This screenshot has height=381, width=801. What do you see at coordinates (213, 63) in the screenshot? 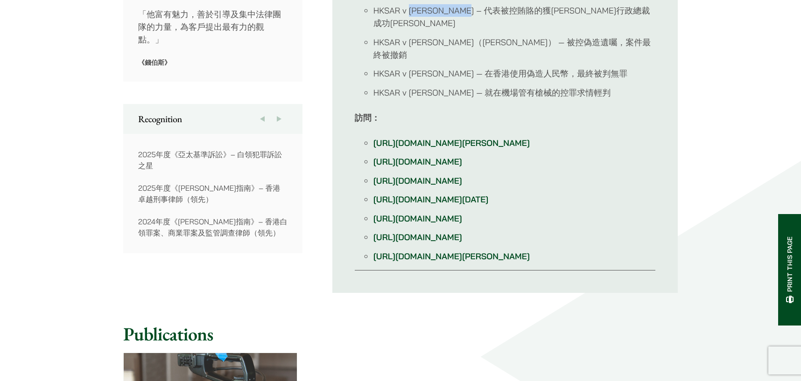
I see `p: 《錢伯斯》` at bounding box center [213, 63].